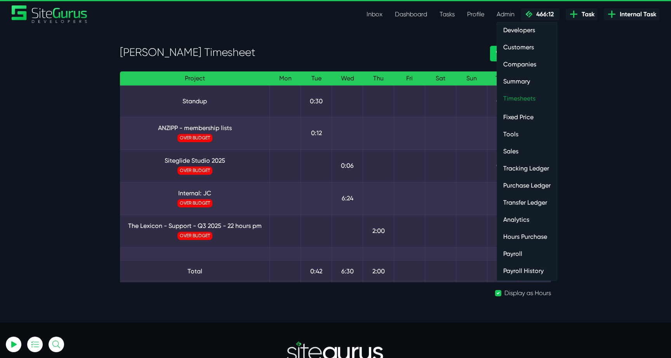  Describe the element at coordinates (506, 14) in the screenshot. I see `a: Admin` at that location.